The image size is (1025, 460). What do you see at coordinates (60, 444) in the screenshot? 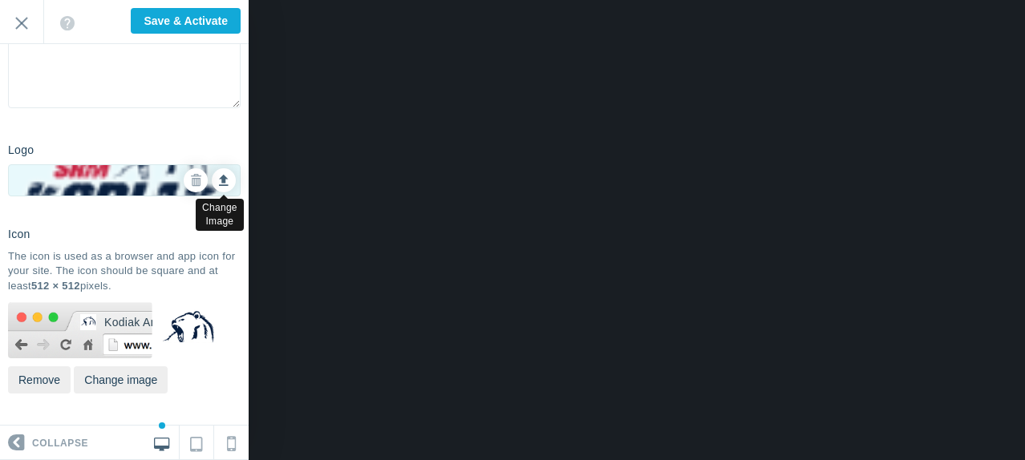
I see `span: Collapse` at bounding box center [60, 444].